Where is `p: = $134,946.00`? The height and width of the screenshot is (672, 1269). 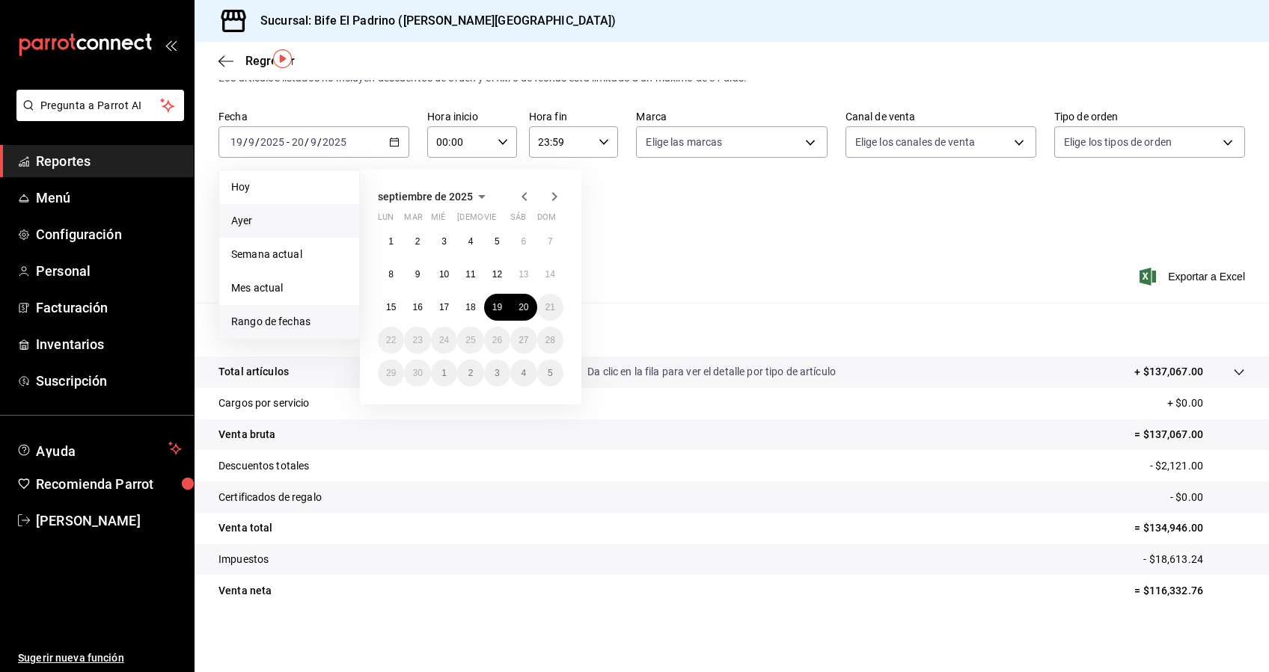
p: = $134,946.00 is located at coordinates (1189, 528).